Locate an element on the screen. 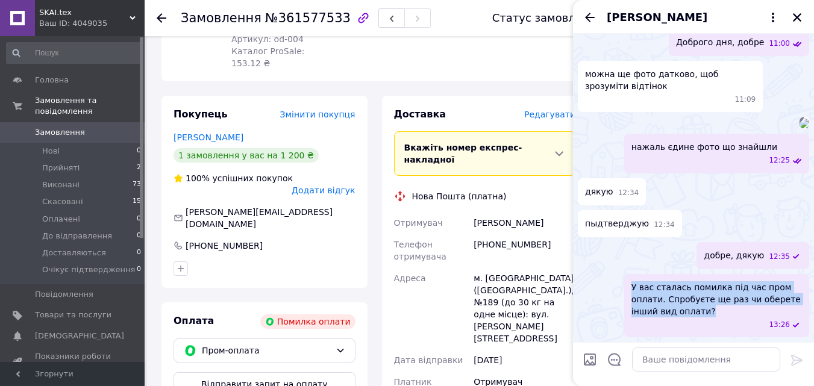  span: Артикул: od-004 is located at coordinates (267, 39).